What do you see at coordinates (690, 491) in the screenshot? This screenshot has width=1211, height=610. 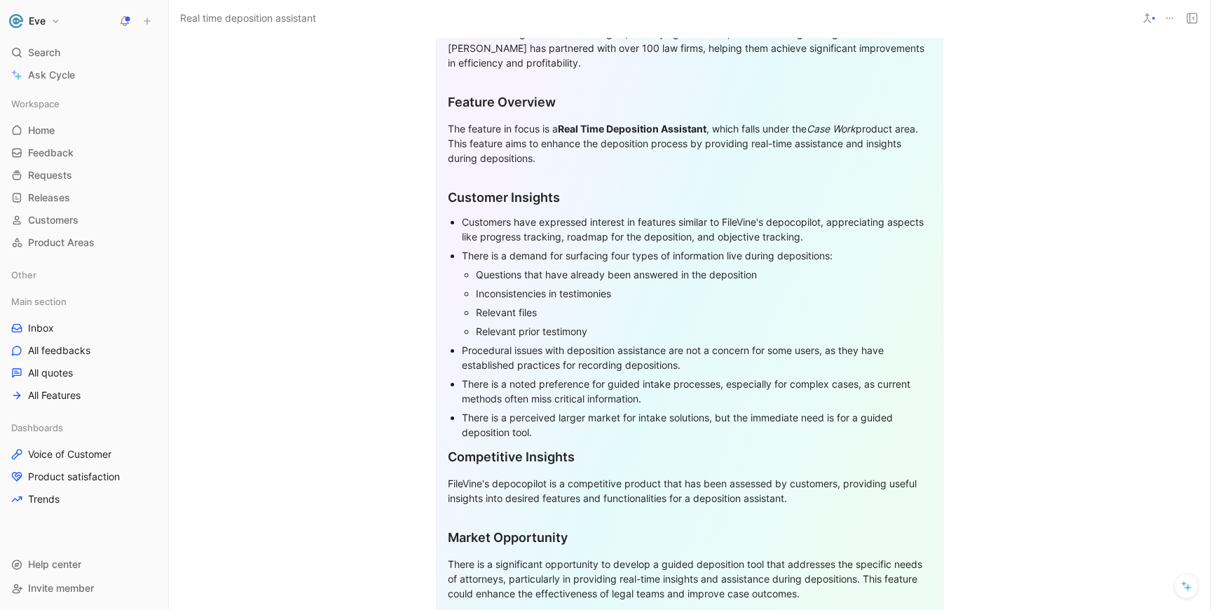 I see `div: FileVine's depocopilot is a competitive product that has been assessed by customers, providing us...` at bounding box center [690, 491].